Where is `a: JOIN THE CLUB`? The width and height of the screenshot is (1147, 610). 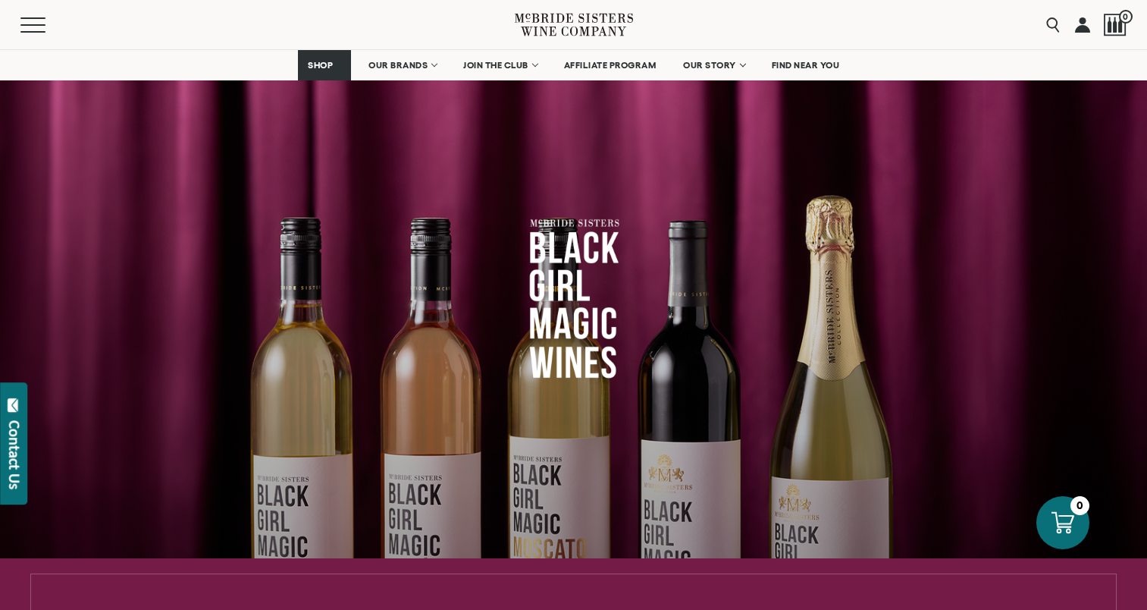
a: JOIN THE CLUB is located at coordinates (500, 65).